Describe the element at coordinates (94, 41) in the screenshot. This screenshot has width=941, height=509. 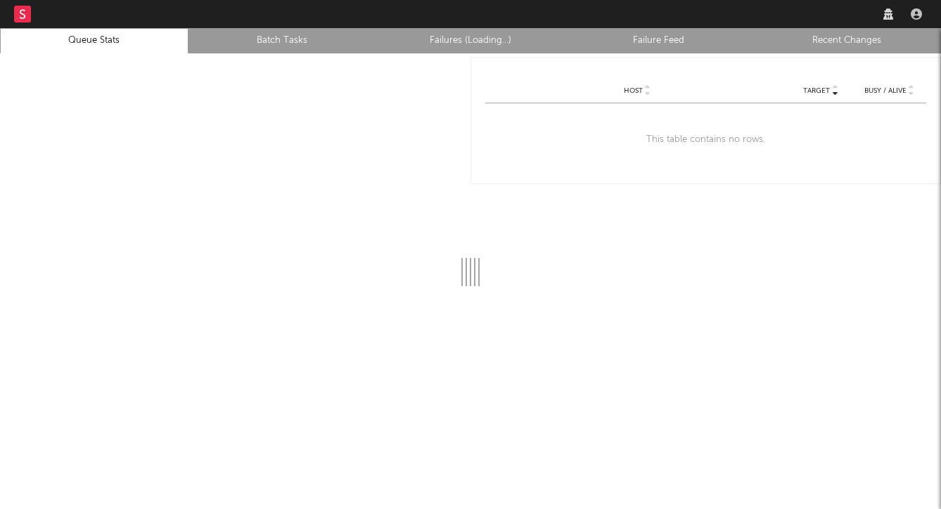
I see `a: Queue Stats` at that location.